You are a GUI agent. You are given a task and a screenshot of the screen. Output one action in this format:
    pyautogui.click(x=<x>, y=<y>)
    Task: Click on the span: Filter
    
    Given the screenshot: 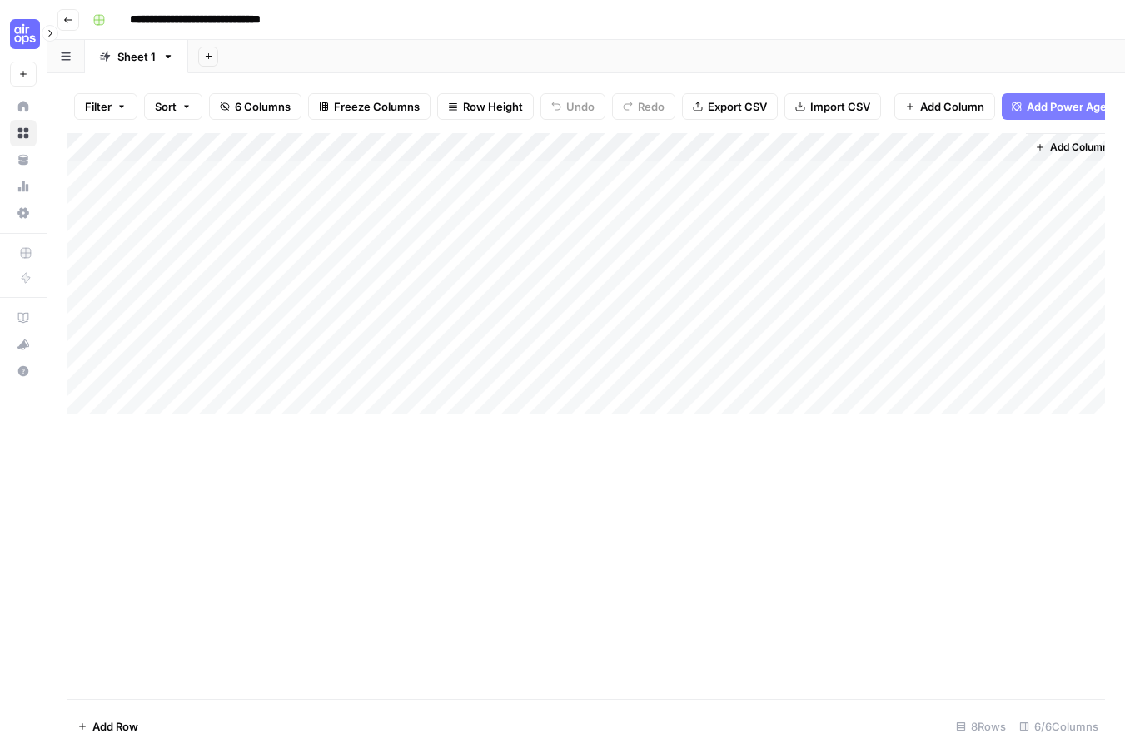 What is the action you would take?
    pyautogui.click(x=98, y=107)
    